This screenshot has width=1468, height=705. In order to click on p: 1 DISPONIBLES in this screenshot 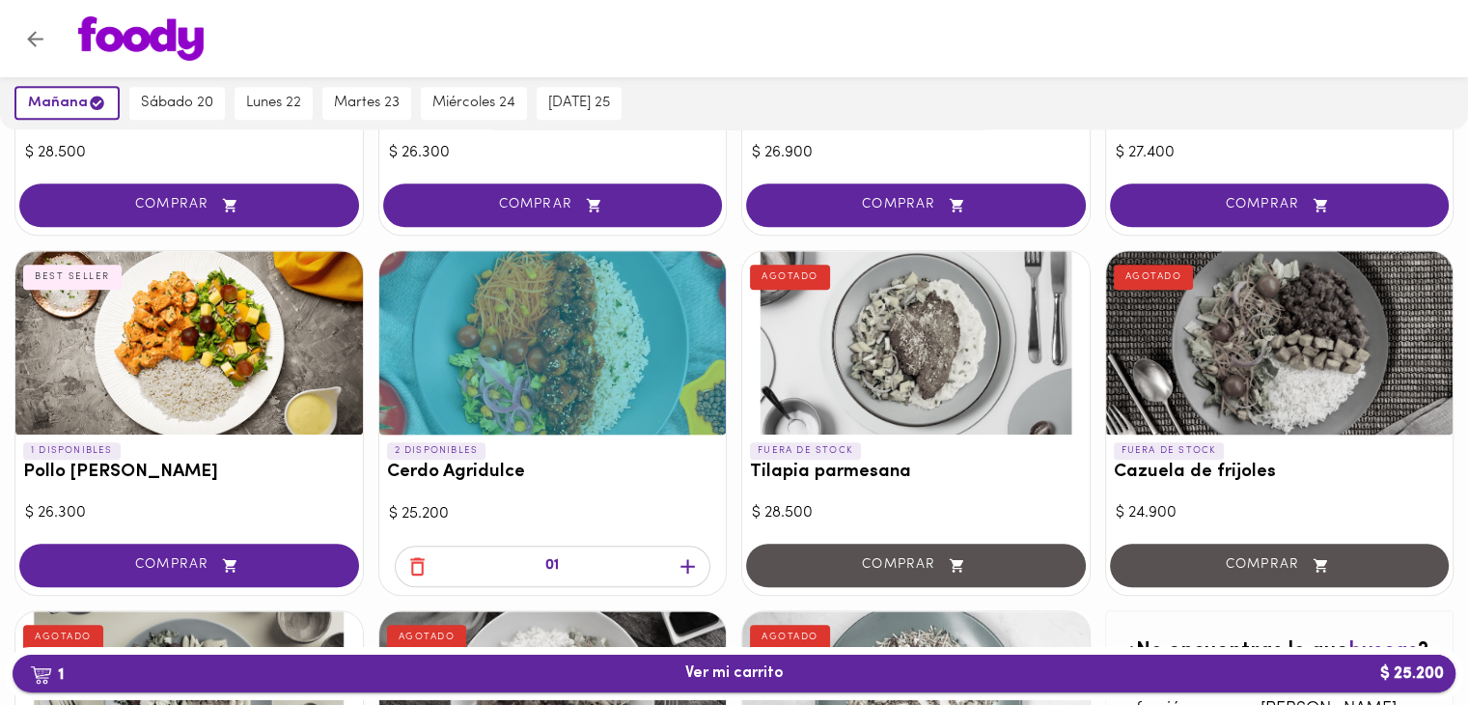, I will do `click(71, 451)`.